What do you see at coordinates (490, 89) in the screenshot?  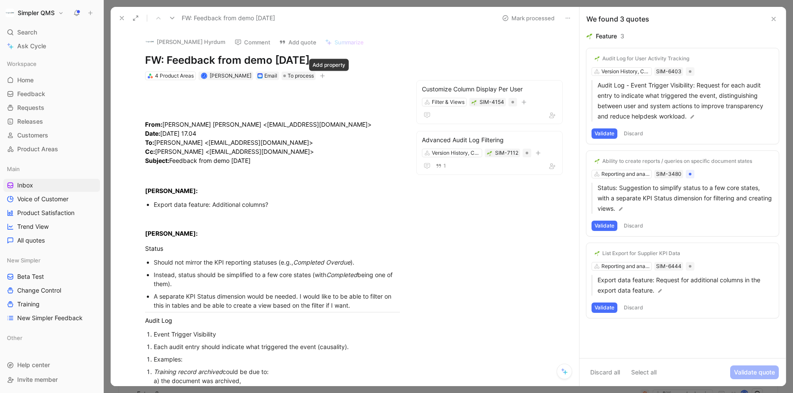 I see `div: Customize Column Display Per User` at bounding box center [490, 89].